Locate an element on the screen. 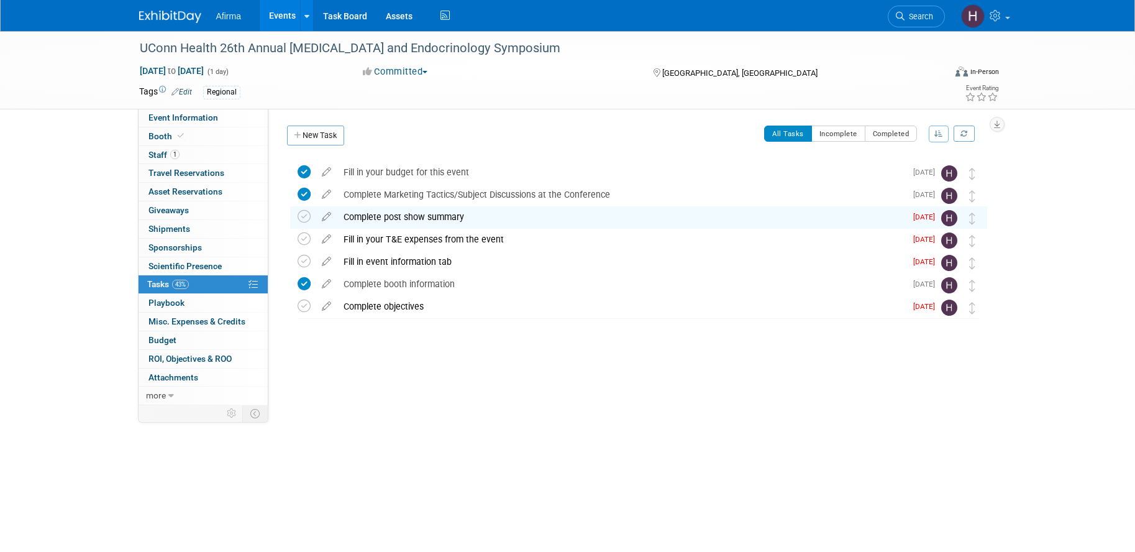 This screenshot has height=552, width=1135. a: Sponsorships is located at coordinates (203, 247).